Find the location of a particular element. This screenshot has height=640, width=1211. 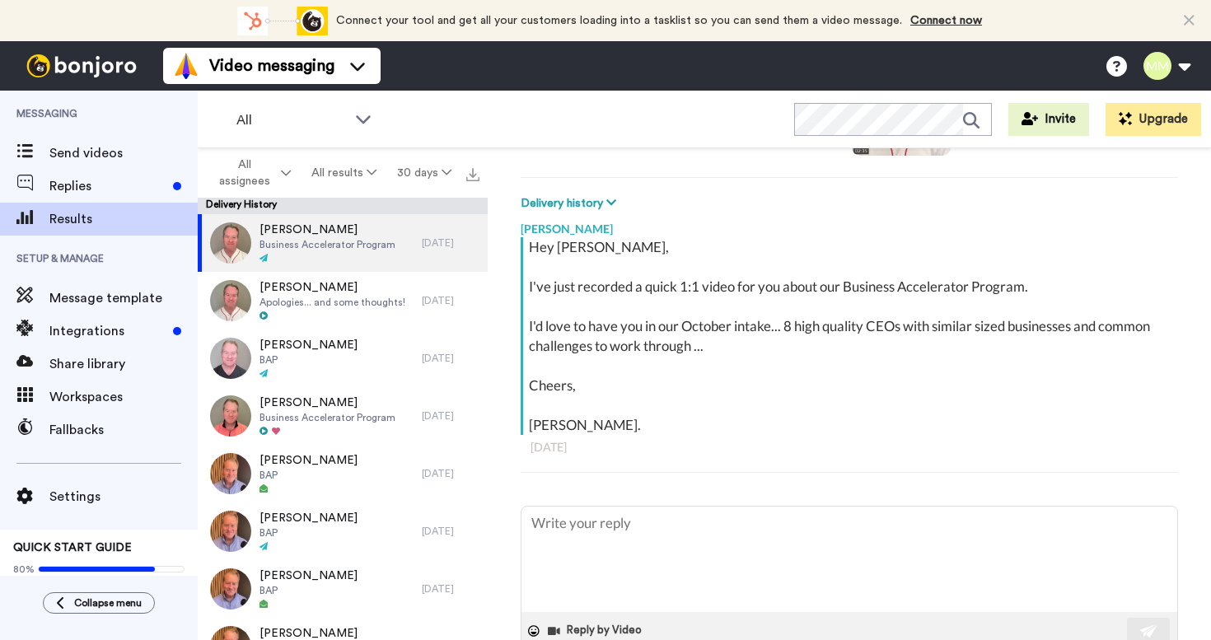

img: 774417e3-27aa-4421-8160-8d542b8b9639-thumb.jpg is located at coordinates (231, 532).